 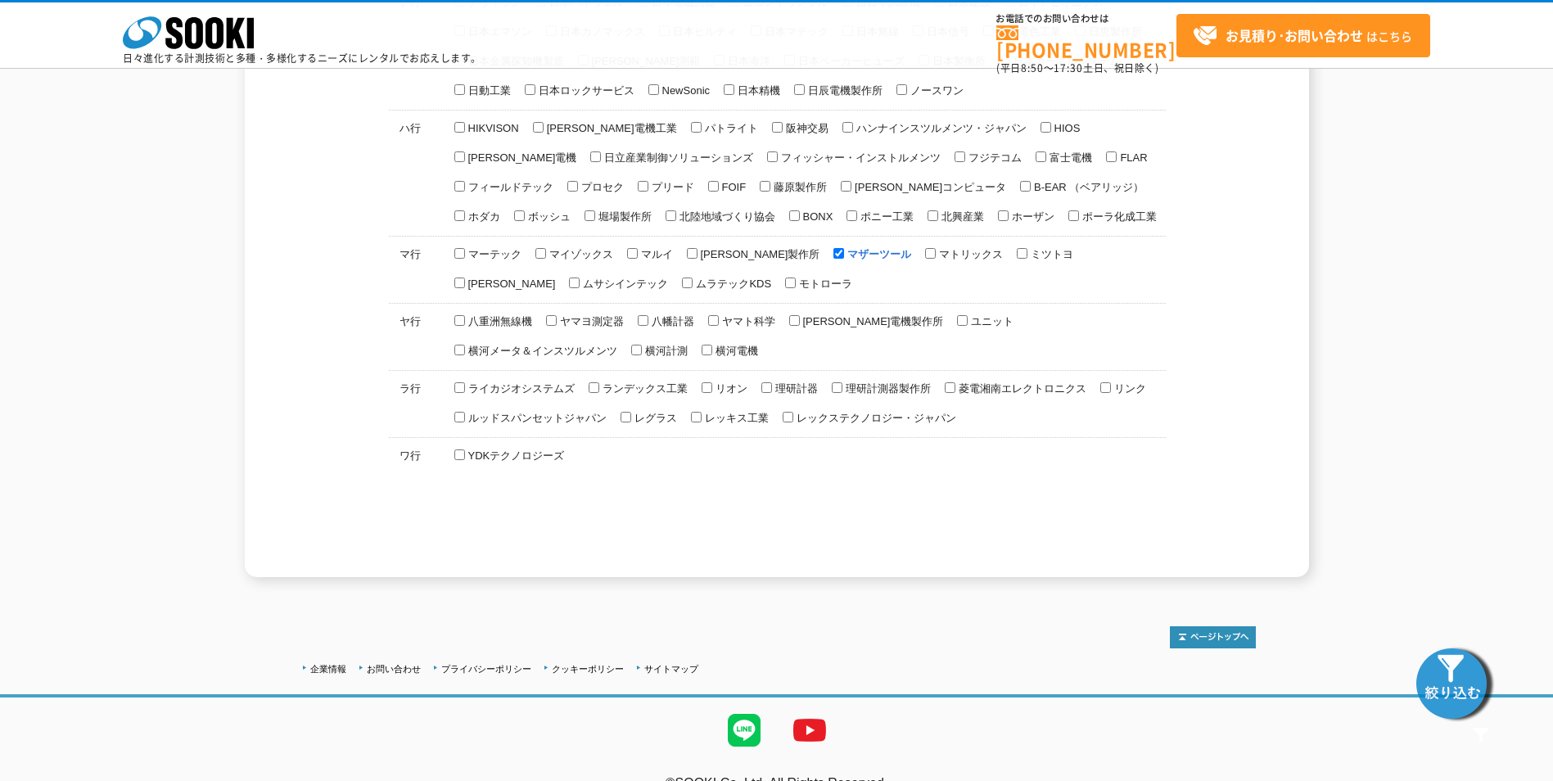 I want to click on input: フィッシャー・インストルメンツ, so click(x=772, y=156).